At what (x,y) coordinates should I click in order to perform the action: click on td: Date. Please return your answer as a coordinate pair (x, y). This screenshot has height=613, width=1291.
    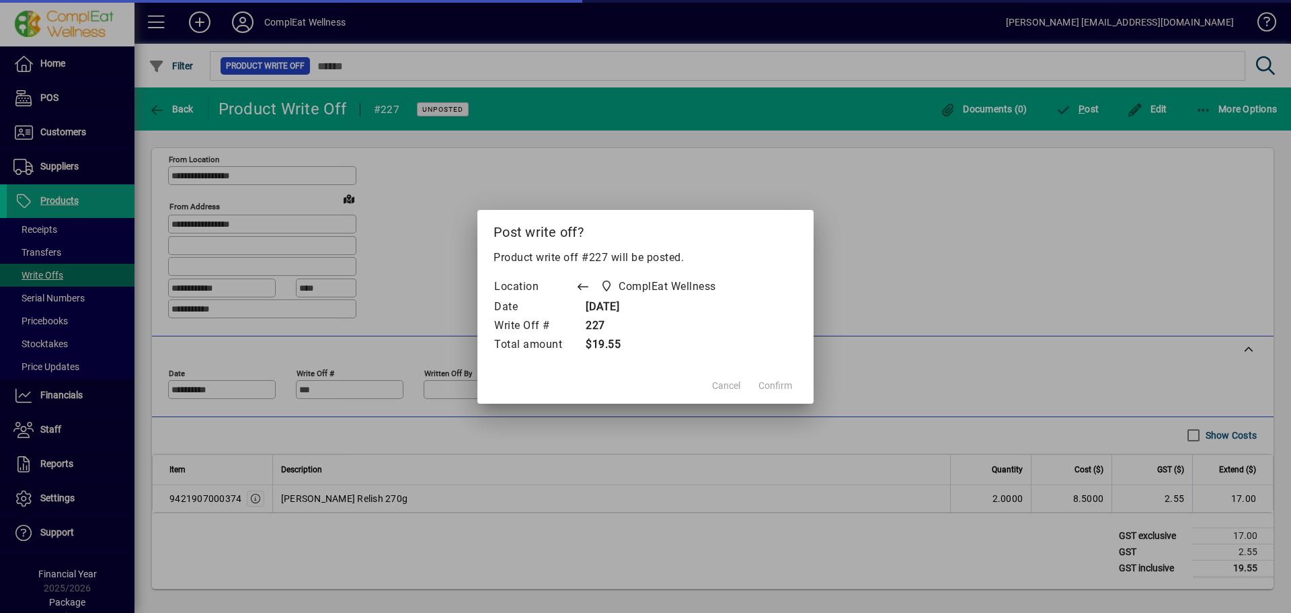
    Looking at the image, I should click on (535, 307).